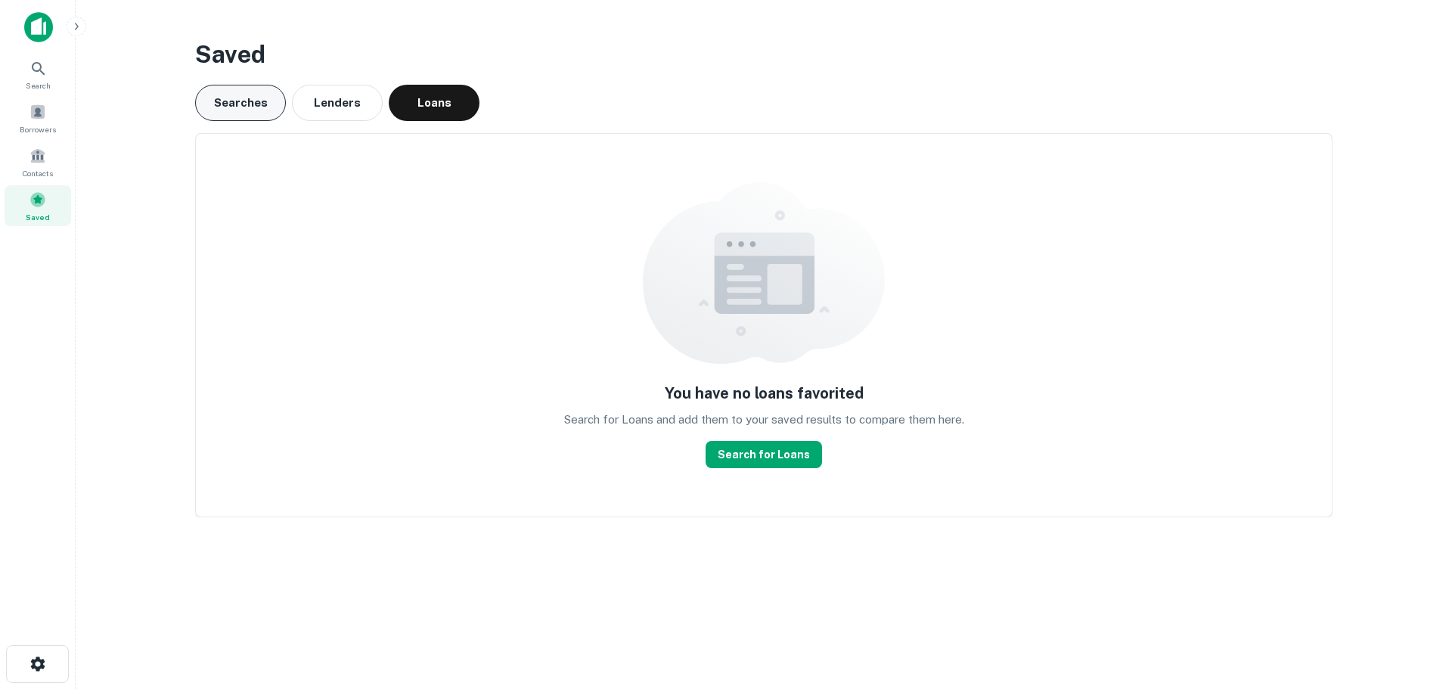 This screenshot has width=1452, height=689. Describe the element at coordinates (38, 74) in the screenshot. I see `a: Search` at that location.